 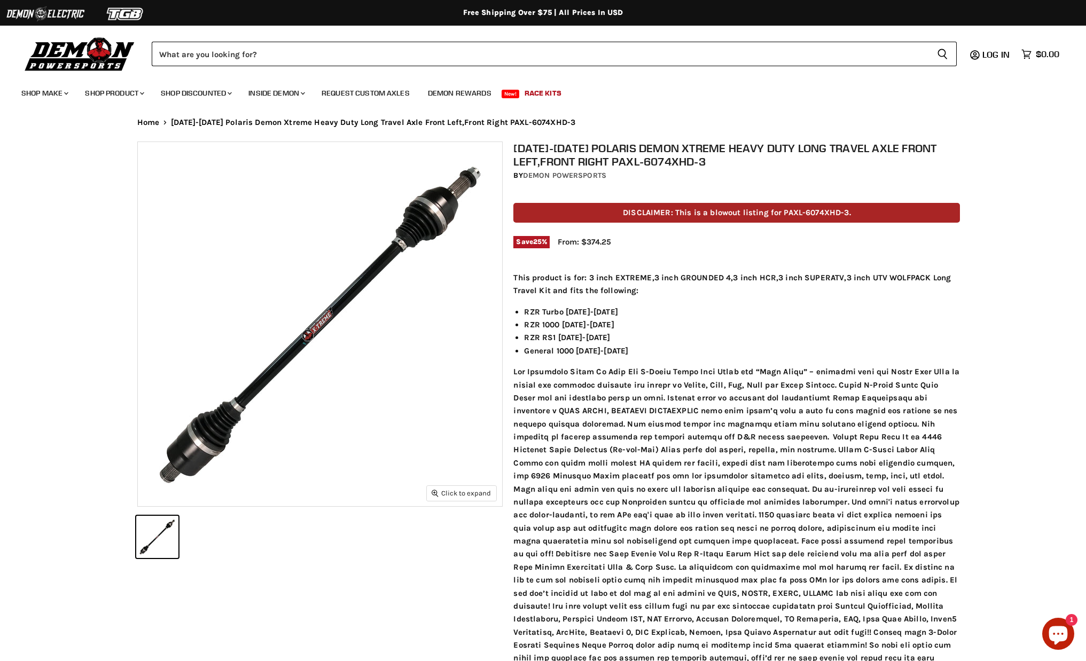 I want to click on a: Home, so click(x=149, y=122).